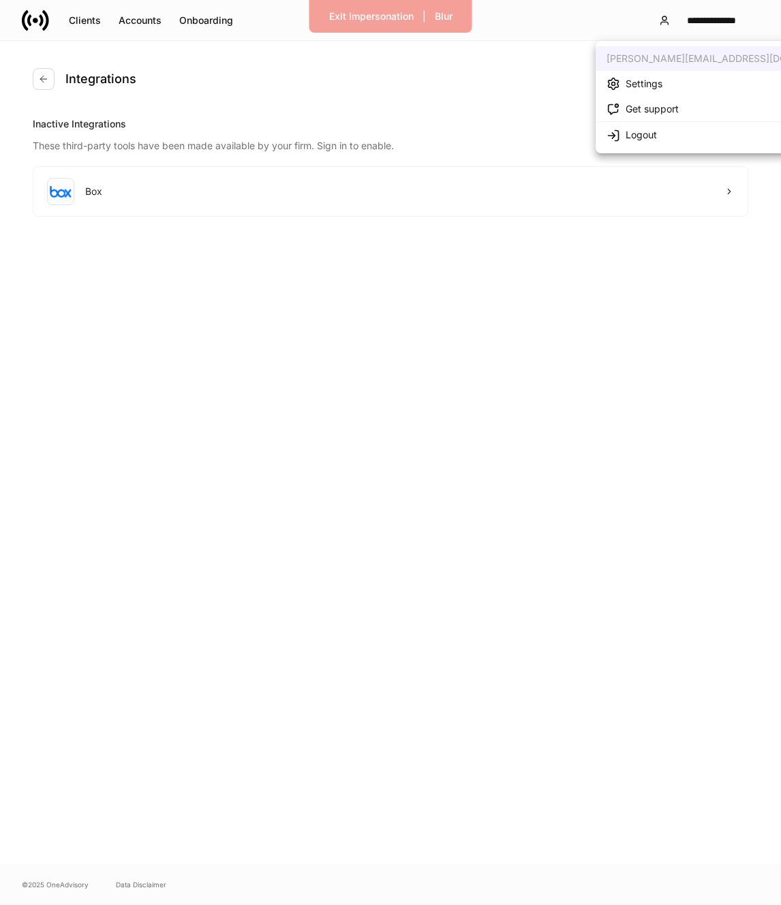  What do you see at coordinates (644, 84) in the screenshot?
I see `div: Settings` at bounding box center [644, 84].